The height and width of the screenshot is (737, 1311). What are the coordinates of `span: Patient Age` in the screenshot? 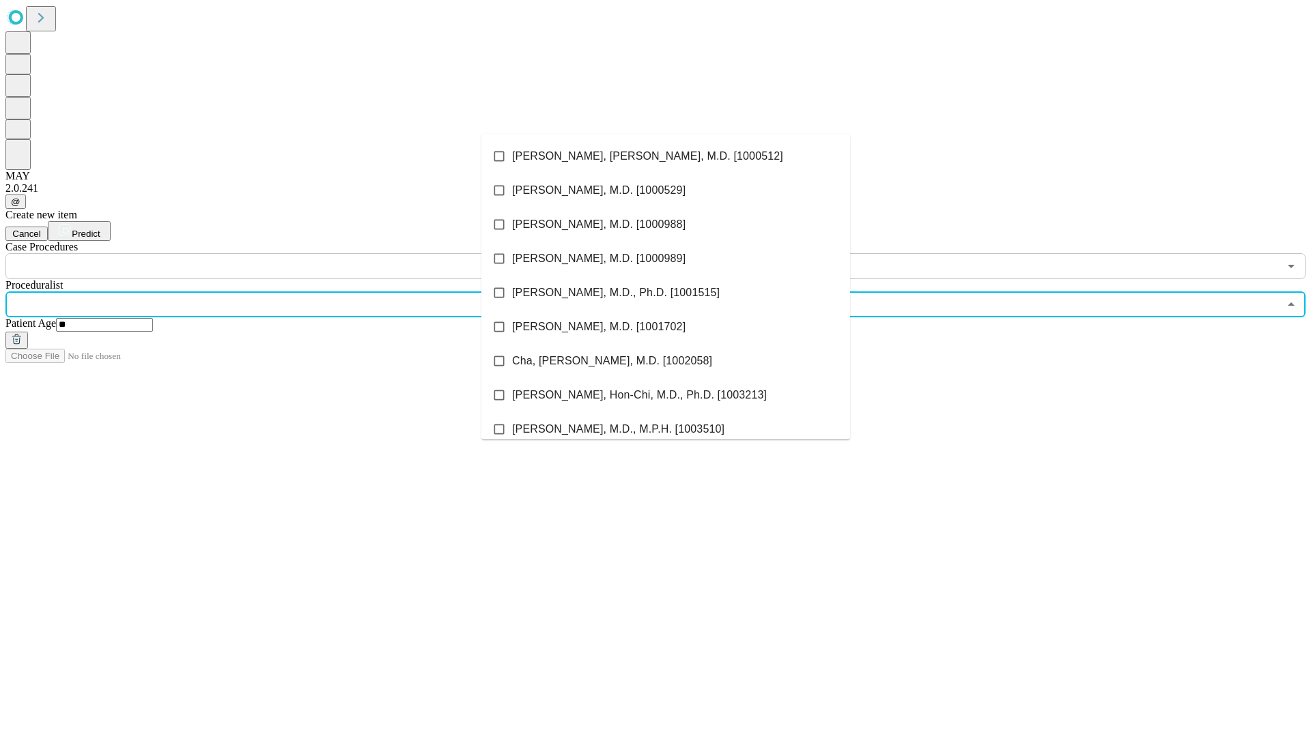 It's located at (31, 323).